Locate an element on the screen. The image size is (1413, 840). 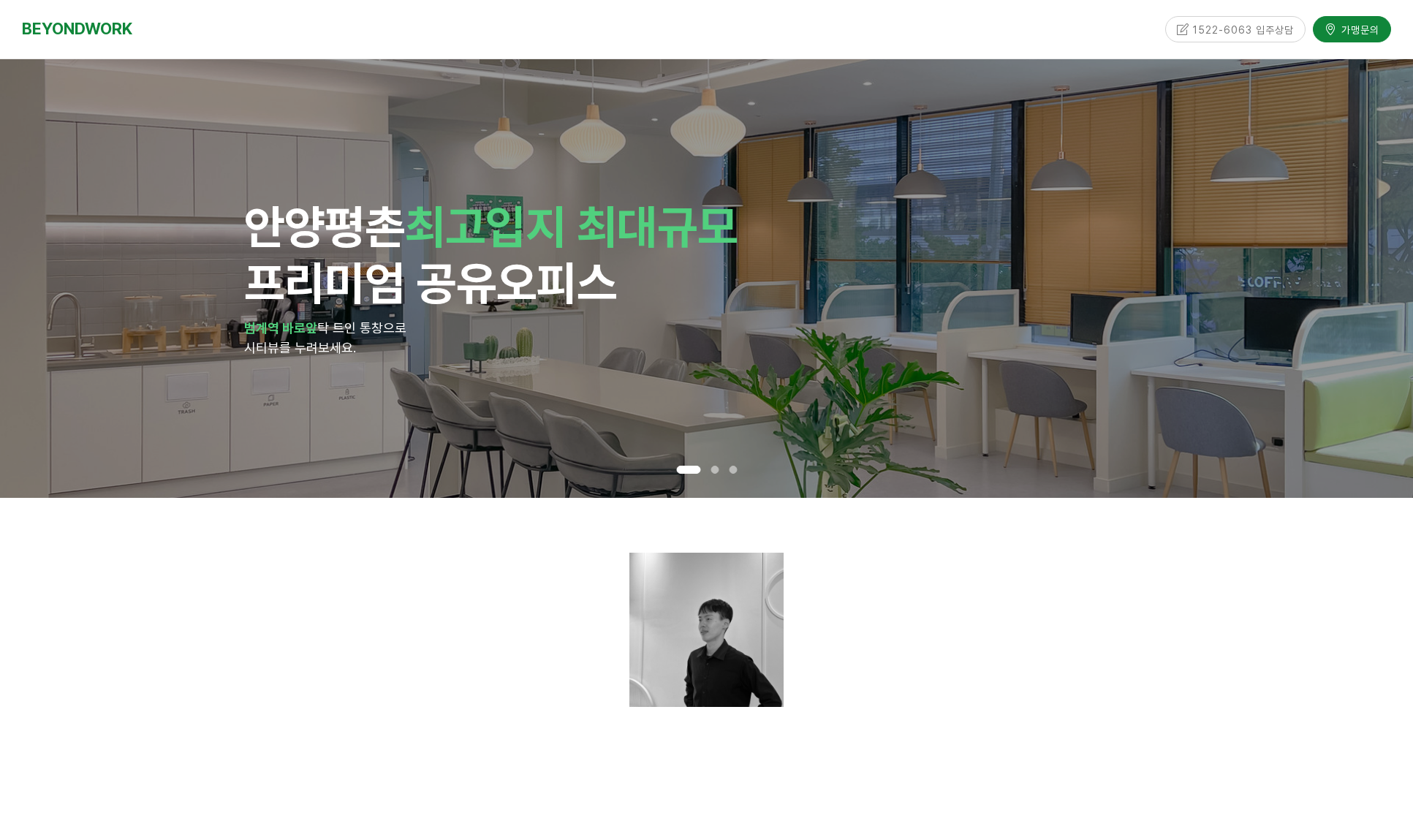
span: 가맹문의 is located at coordinates (1358, 29).